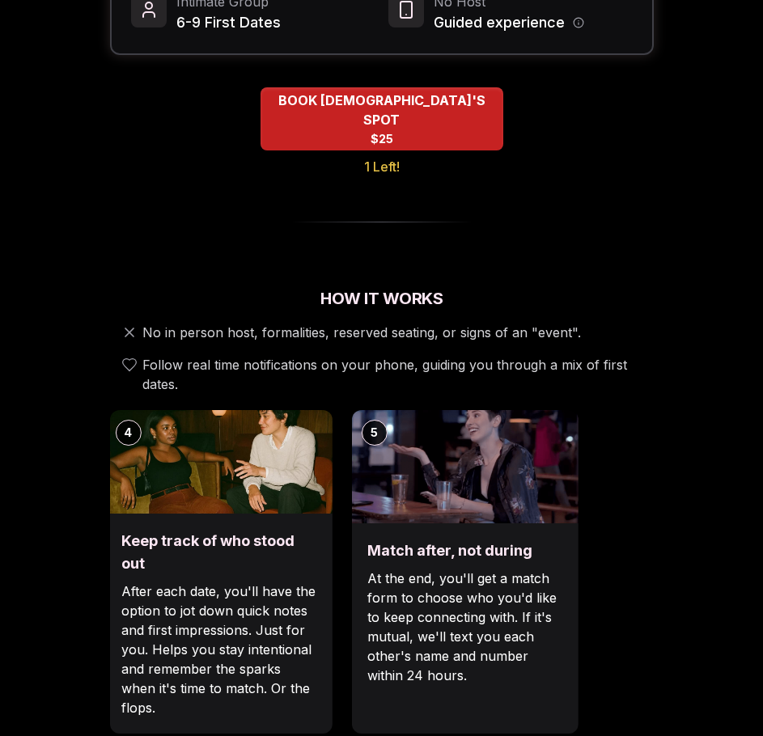 The height and width of the screenshot is (736, 763). What do you see at coordinates (362, 332) in the screenshot?
I see `span: No in person host, formalities, reserved seating, or signs of an "event".` at bounding box center [362, 332].